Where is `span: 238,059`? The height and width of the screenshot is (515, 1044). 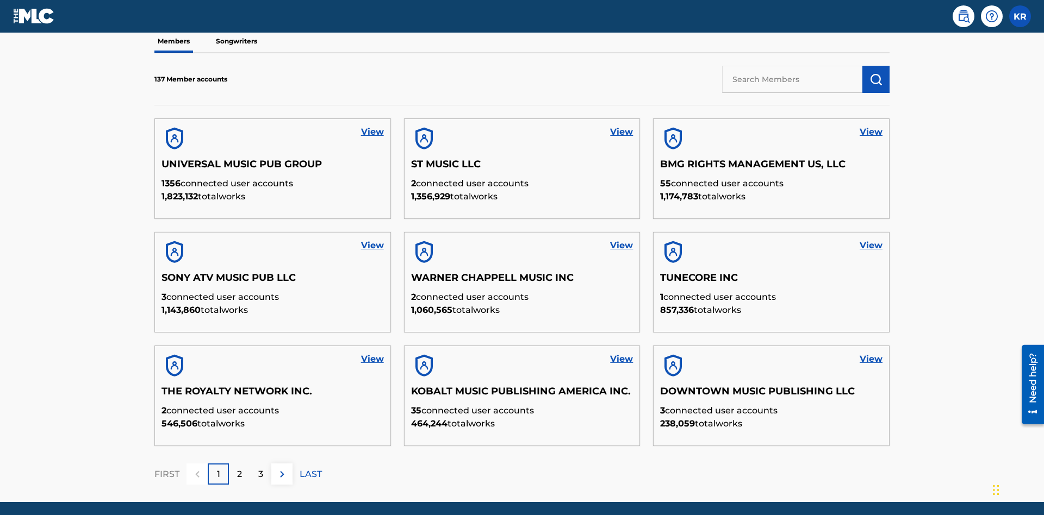 span: 238,059 is located at coordinates (677, 423).